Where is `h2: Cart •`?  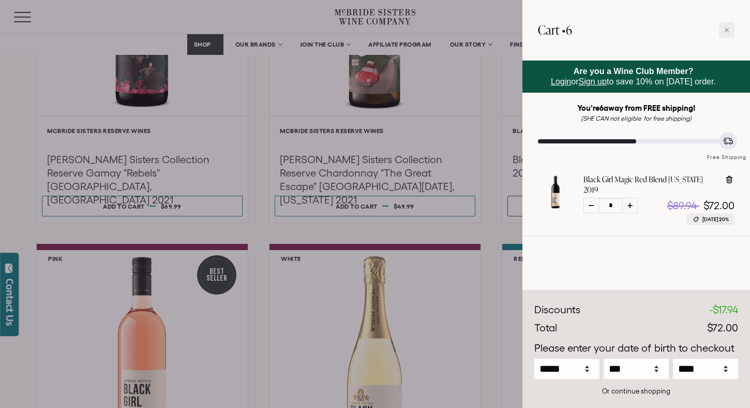
h2: Cart • is located at coordinates (555, 30).